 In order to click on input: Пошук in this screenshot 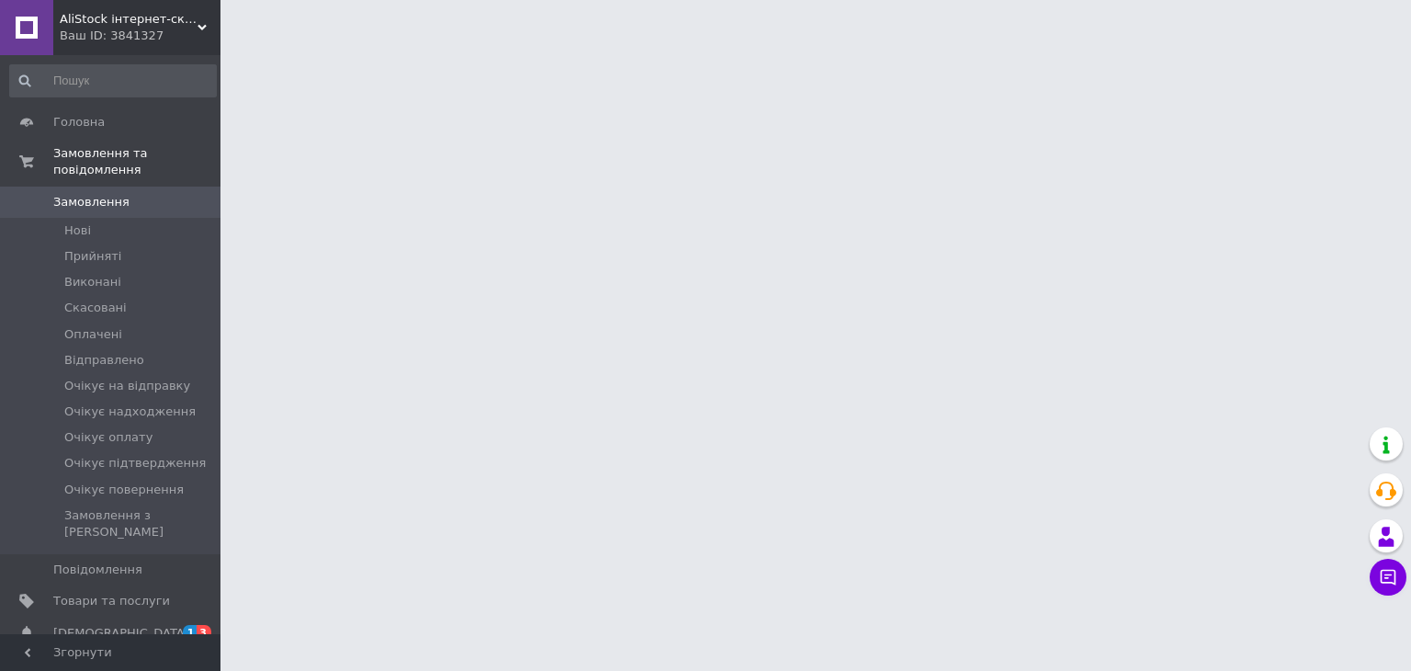, I will do `click(113, 81)`.